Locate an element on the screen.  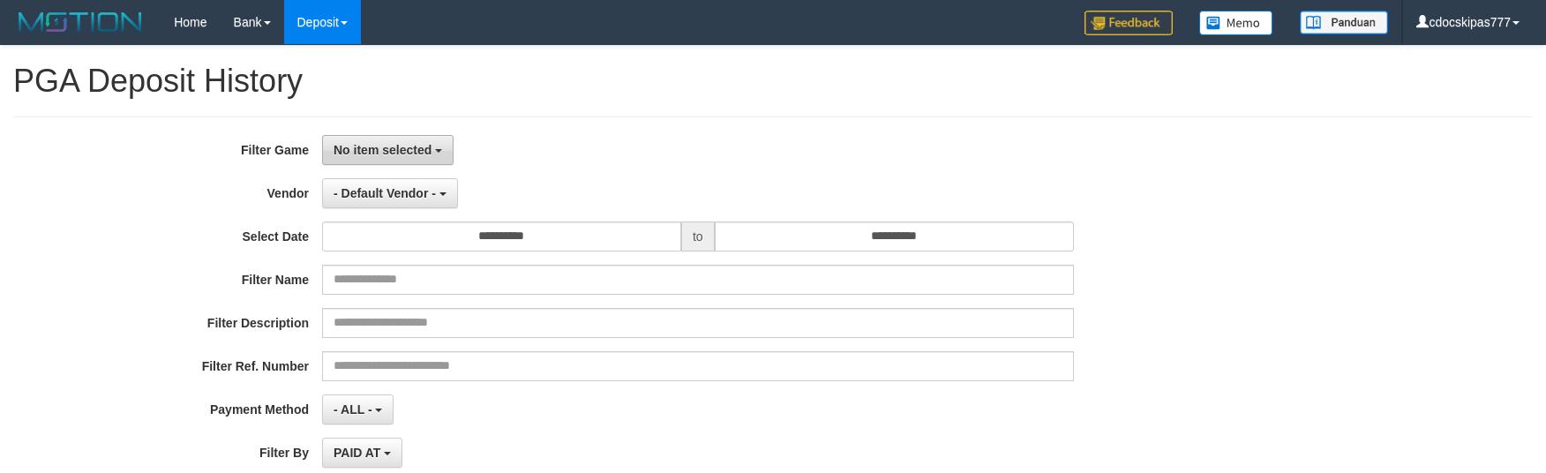
span: to is located at coordinates (698, 237).